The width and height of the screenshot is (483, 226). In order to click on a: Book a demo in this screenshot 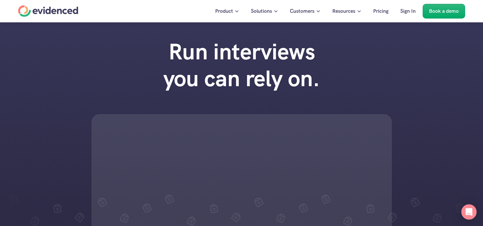, I will do `click(444, 11)`.